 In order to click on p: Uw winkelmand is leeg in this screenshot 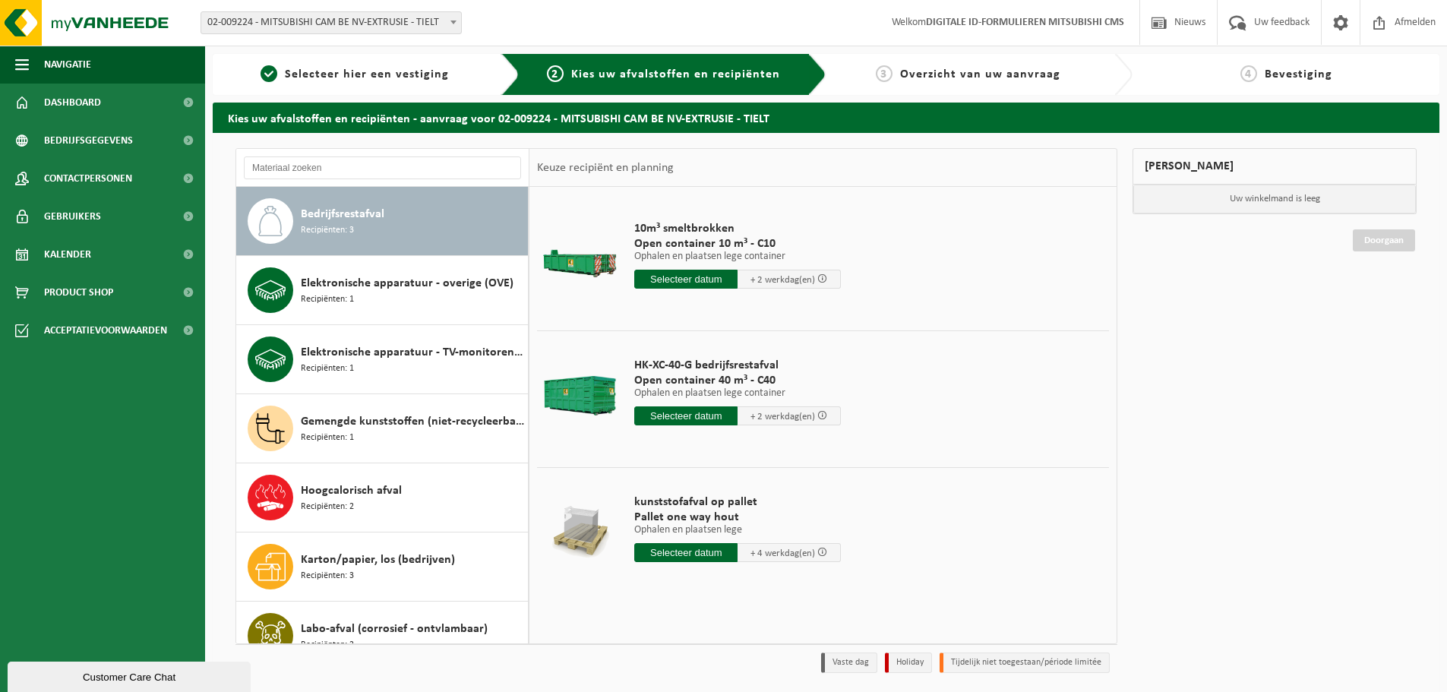, I will do `click(1275, 199)`.